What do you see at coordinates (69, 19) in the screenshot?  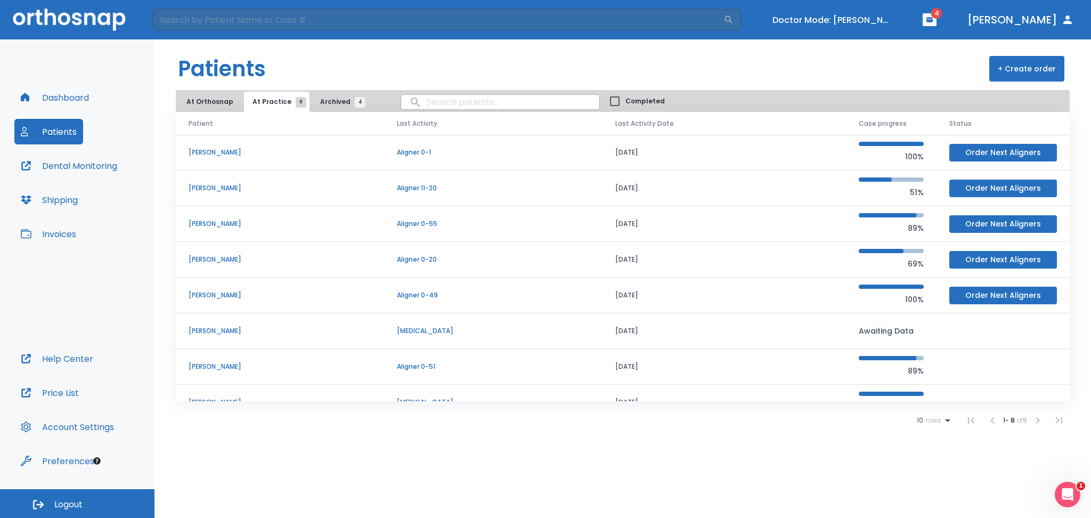 I see `img: Orthosnap` at bounding box center [69, 19].